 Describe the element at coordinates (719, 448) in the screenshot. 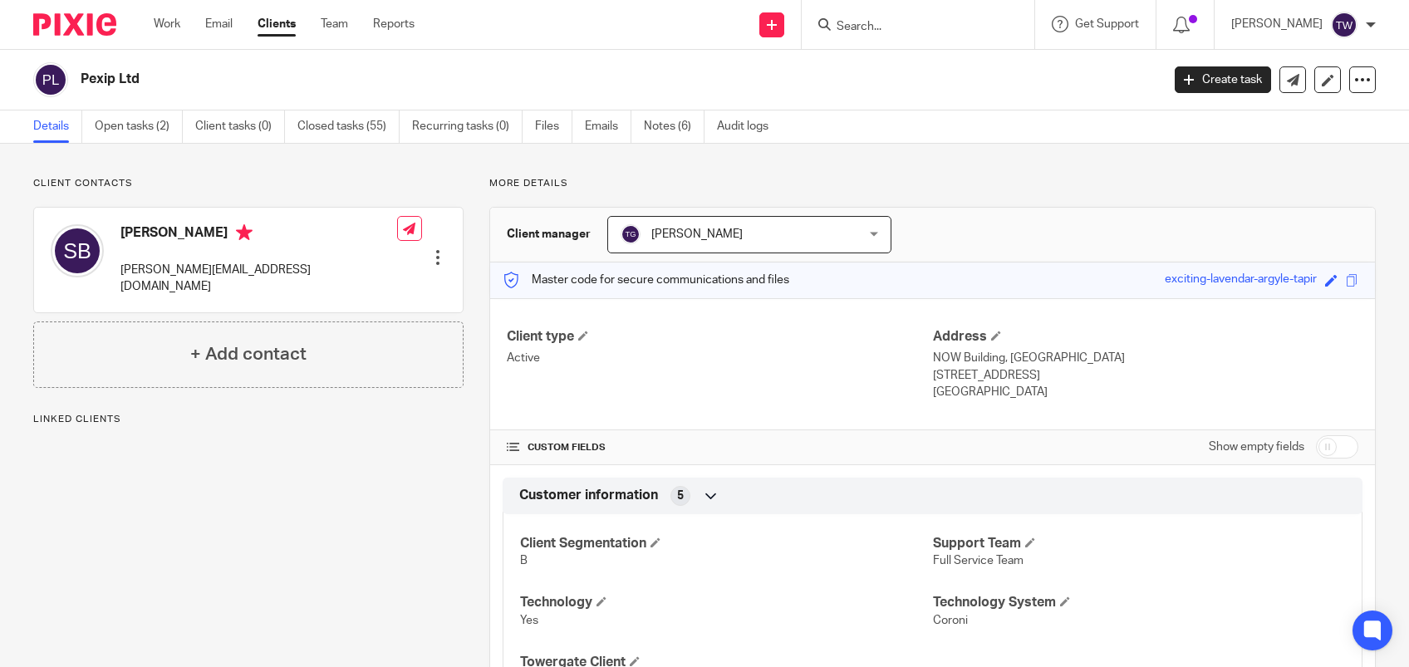

I see `h4: CUSTOM FIELDS` at that location.